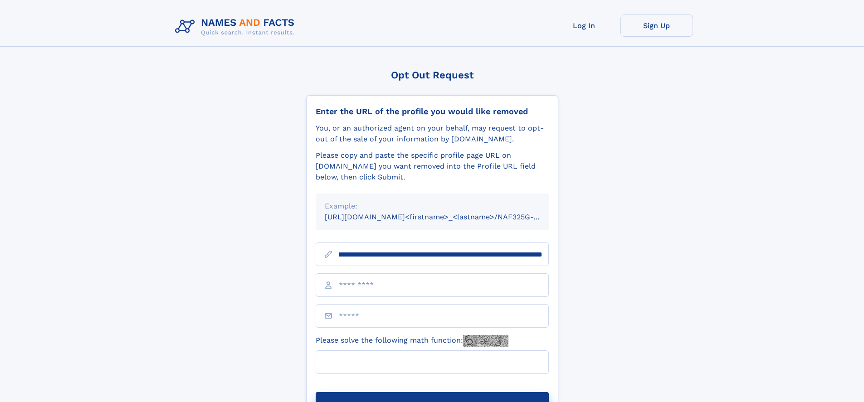  What do you see at coordinates (432, 134) in the screenshot?
I see `div: You, or an authorized agent on your behalf, may request to opt-out of the sale of your informatio...` at bounding box center [432, 134].